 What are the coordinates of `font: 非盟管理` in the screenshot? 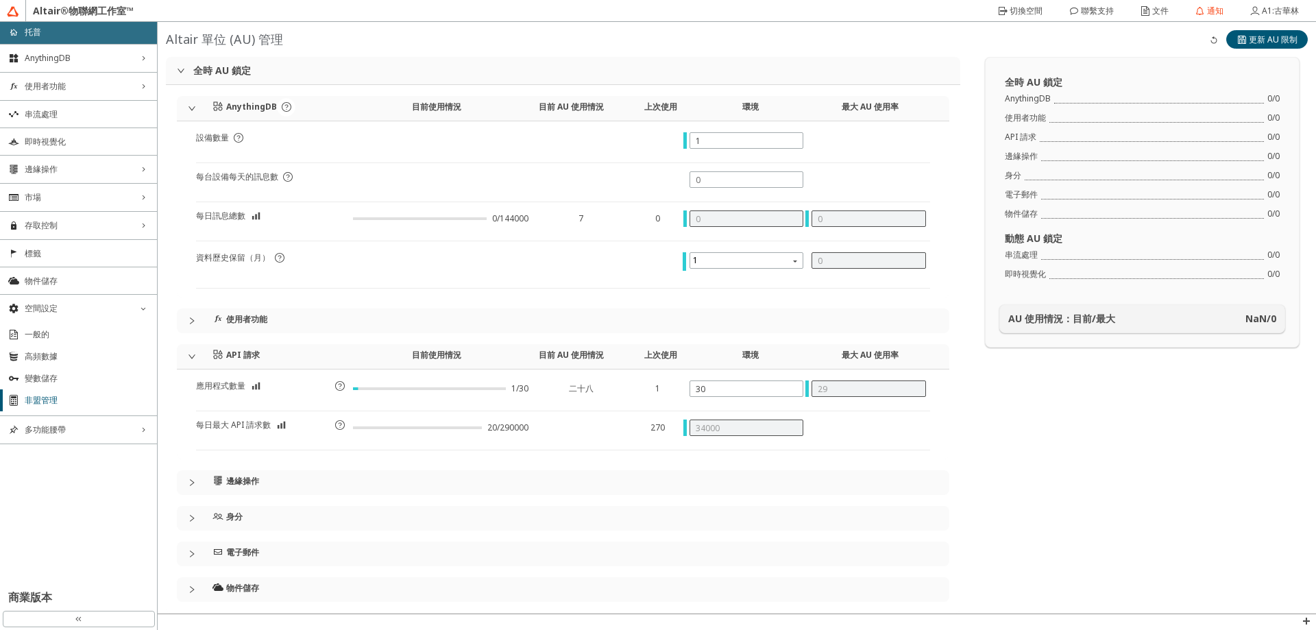 It's located at (41, 400).